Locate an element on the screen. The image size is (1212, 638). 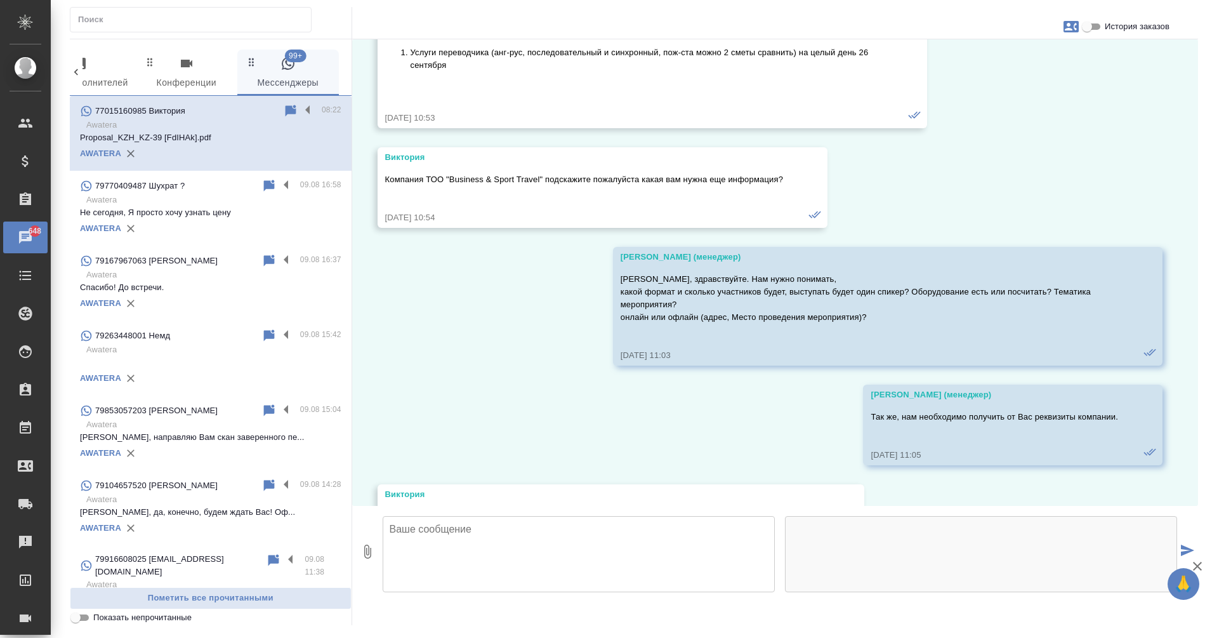
button: Заявки is located at coordinates (1071, 27).